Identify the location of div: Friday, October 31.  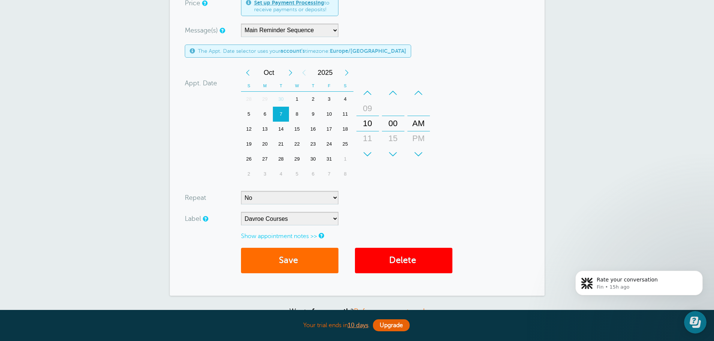
(329, 159).